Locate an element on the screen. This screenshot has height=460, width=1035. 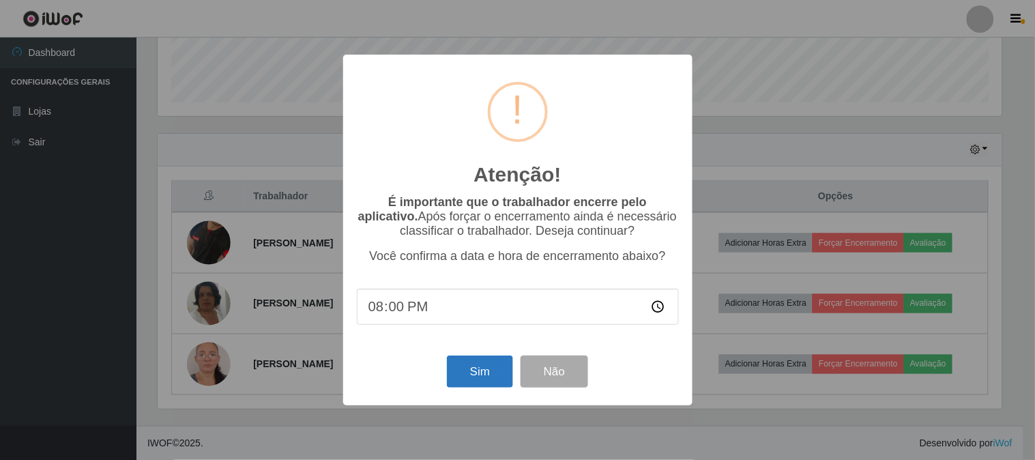
button: Não is located at coordinates (554, 371).